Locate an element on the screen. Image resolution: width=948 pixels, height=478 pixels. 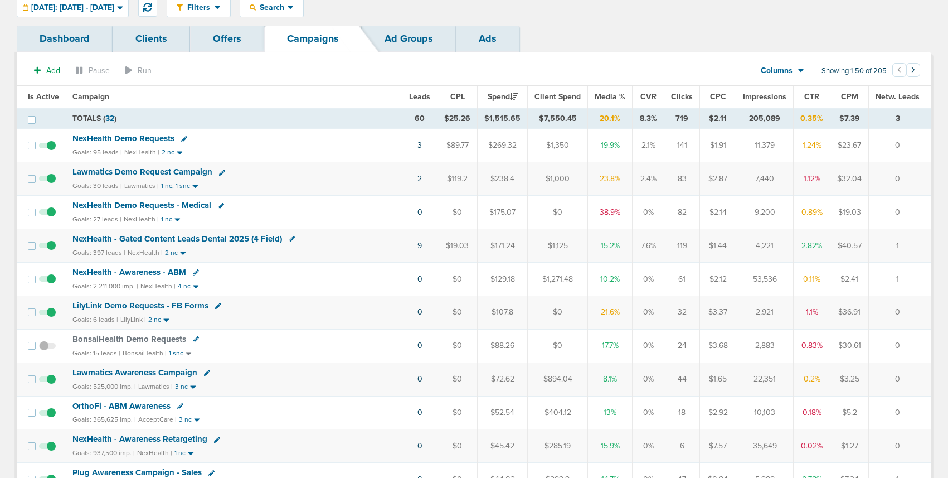
small: Goals: 30 leads | is located at coordinates (97, 186).